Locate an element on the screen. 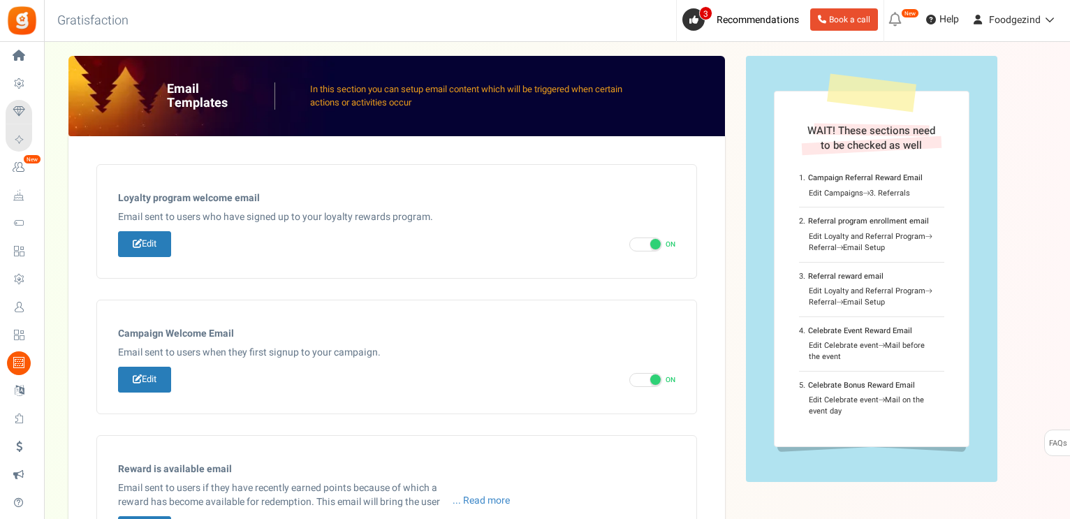  h5: Loyalty program welcome email is located at coordinates (397, 198).